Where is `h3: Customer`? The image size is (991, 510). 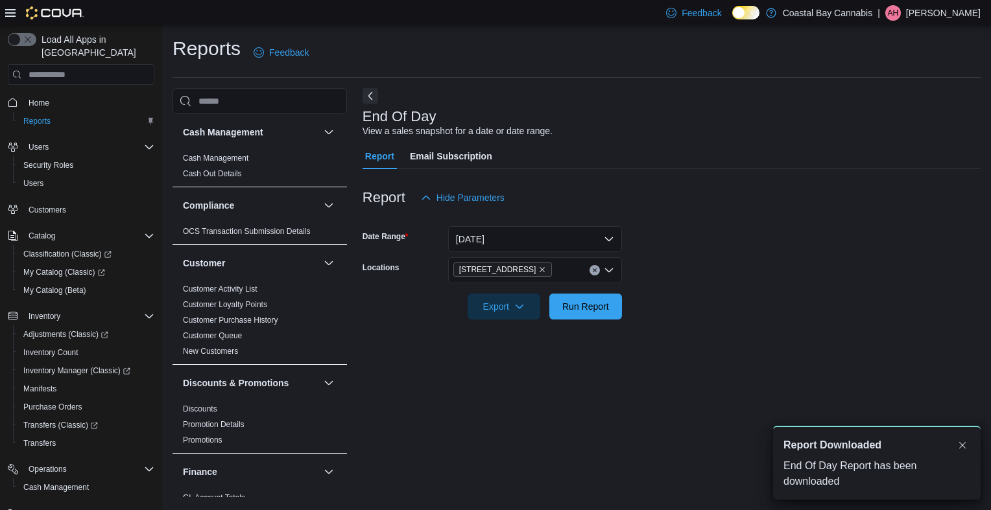
h3: Customer is located at coordinates (204, 263).